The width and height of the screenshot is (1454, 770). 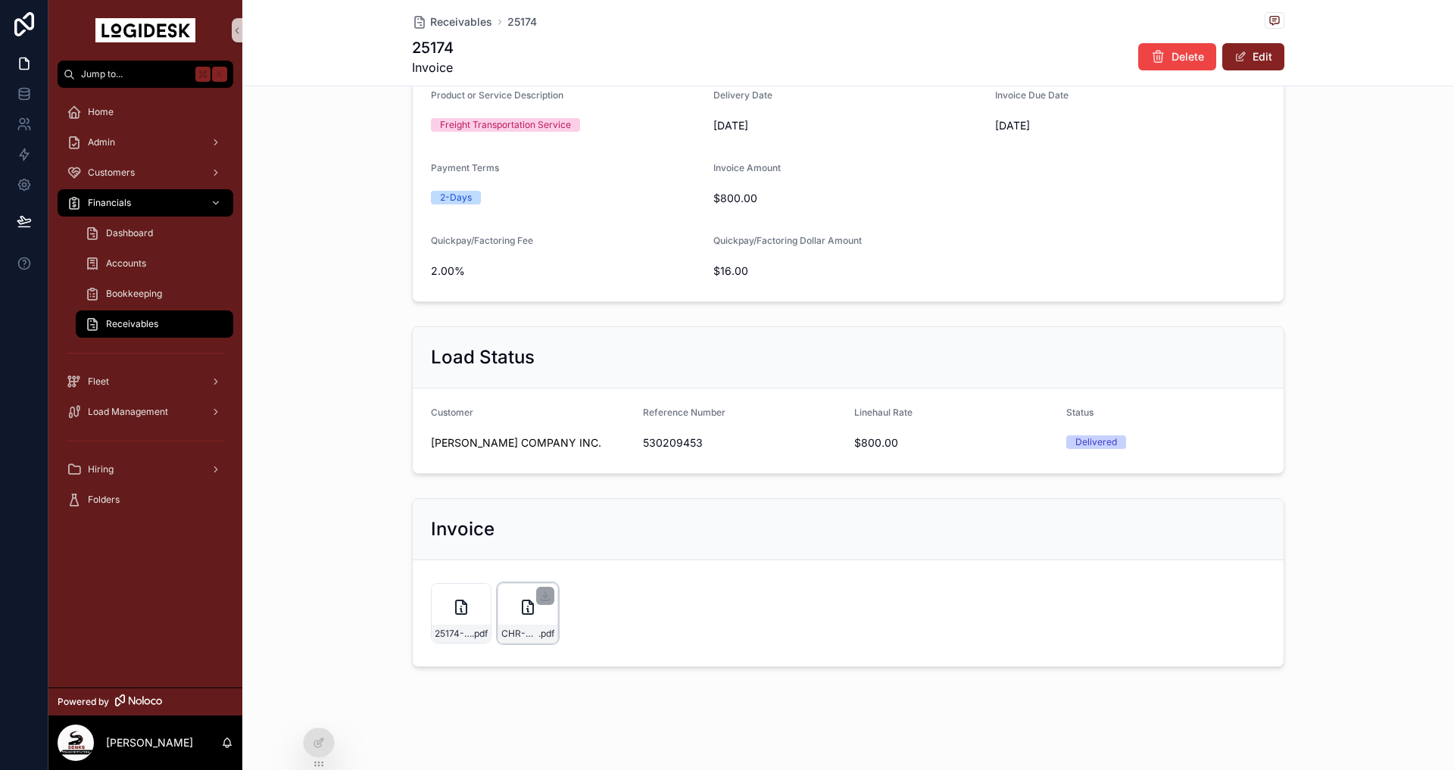 What do you see at coordinates (155, 294) in the screenshot?
I see `a: Bookkeeping` at bounding box center [155, 294].